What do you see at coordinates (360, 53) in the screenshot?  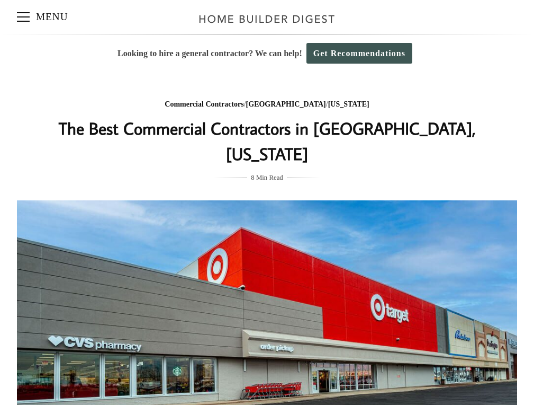 I see `a: Get Recommendations` at bounding box center [360, 53].